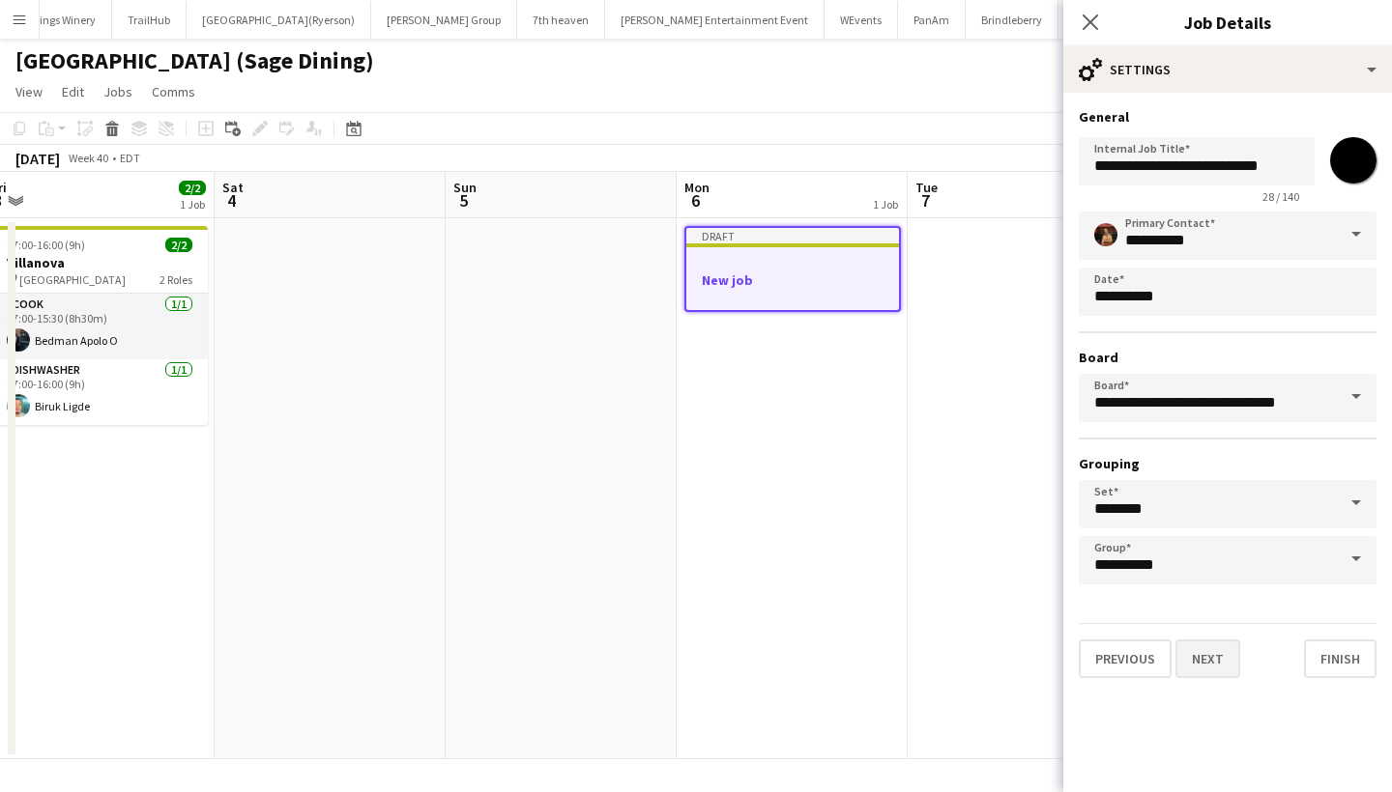 The width and height of the screenshot is (1392, 792). I want to click on h3: New job, so click(792, 280).